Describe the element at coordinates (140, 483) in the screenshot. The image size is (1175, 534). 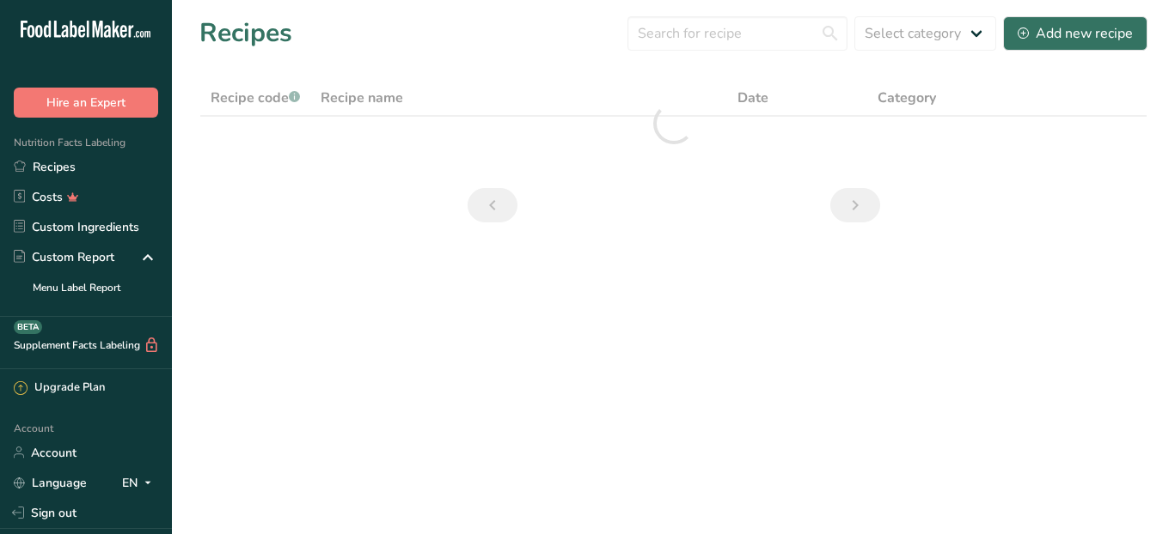
I see `div: EN` at that location.